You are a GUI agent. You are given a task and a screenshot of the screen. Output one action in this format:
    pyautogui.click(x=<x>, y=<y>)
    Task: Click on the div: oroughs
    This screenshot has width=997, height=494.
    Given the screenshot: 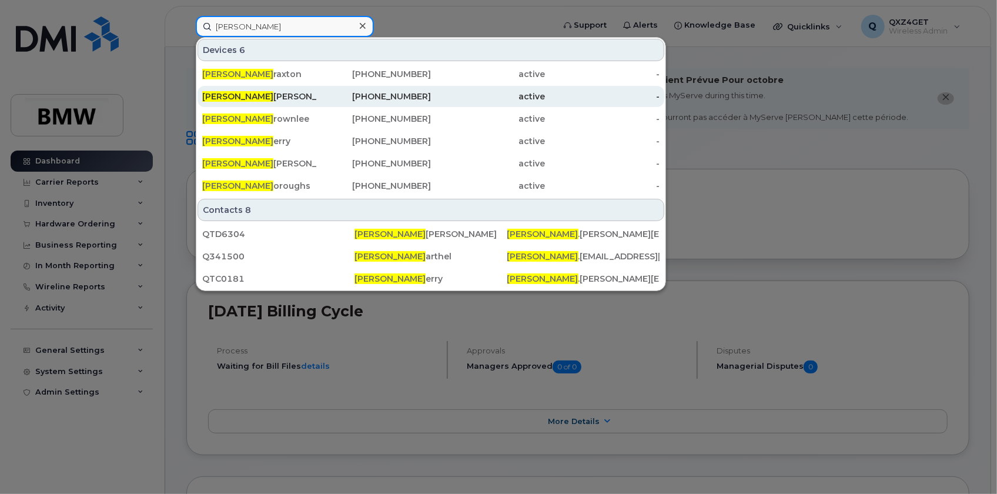 What is the action you would take?
    pyautogui.click(x=259, y=186)
    